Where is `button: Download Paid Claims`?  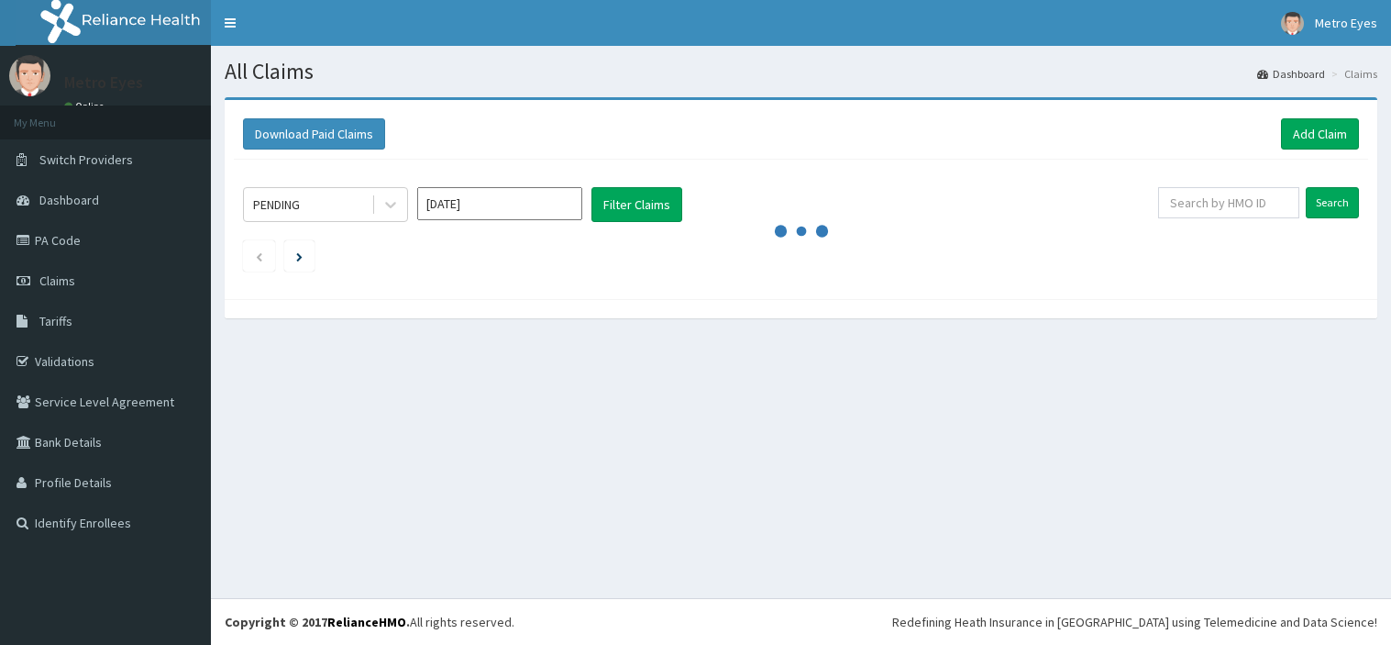
button: Download Paid Claims is located at coordinates (314, 134).